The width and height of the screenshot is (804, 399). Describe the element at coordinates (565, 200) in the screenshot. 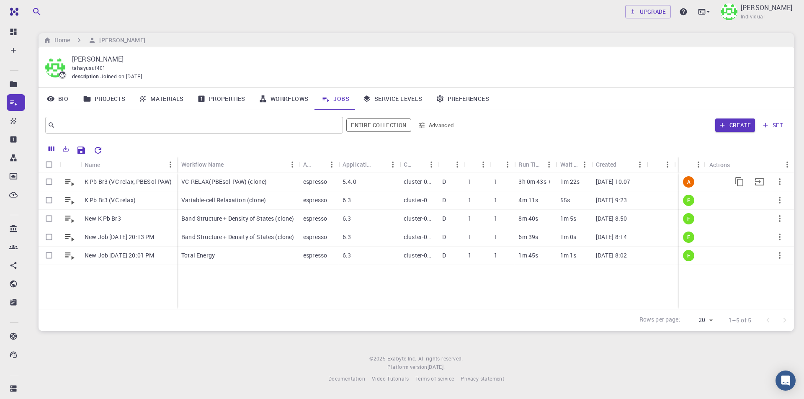

I see `p: 55s` at that location.